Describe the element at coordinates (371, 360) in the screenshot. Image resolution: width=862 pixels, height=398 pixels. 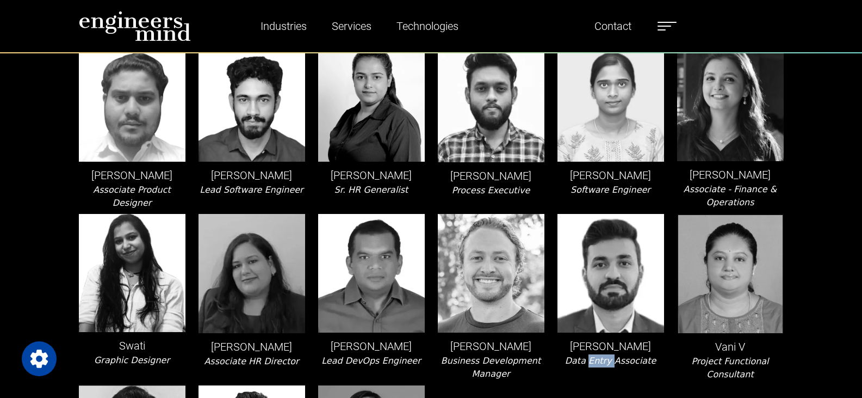
I see `i: Lead DevOps Engineer` at that location.